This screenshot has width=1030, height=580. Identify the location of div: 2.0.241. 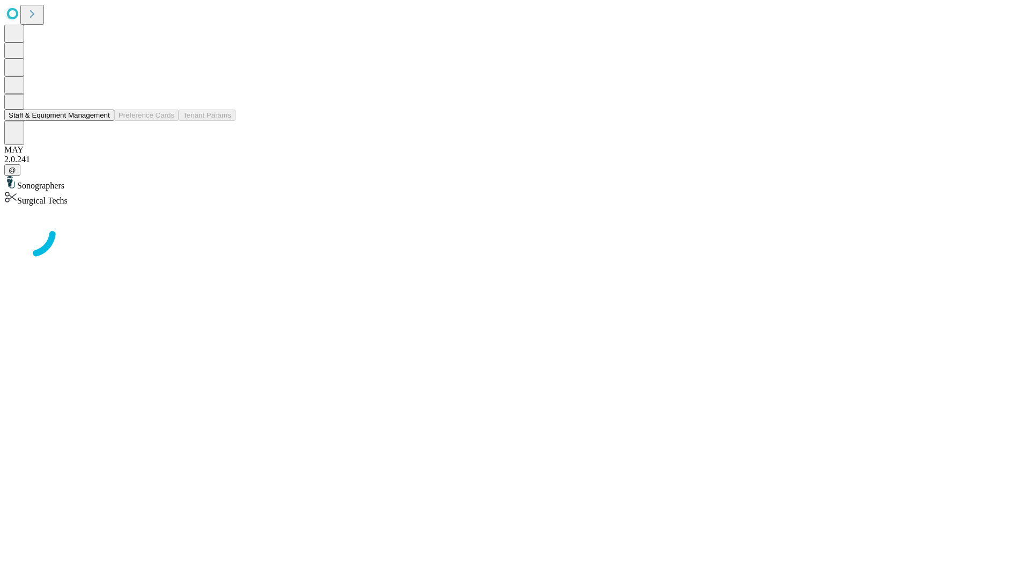
(515, 159).